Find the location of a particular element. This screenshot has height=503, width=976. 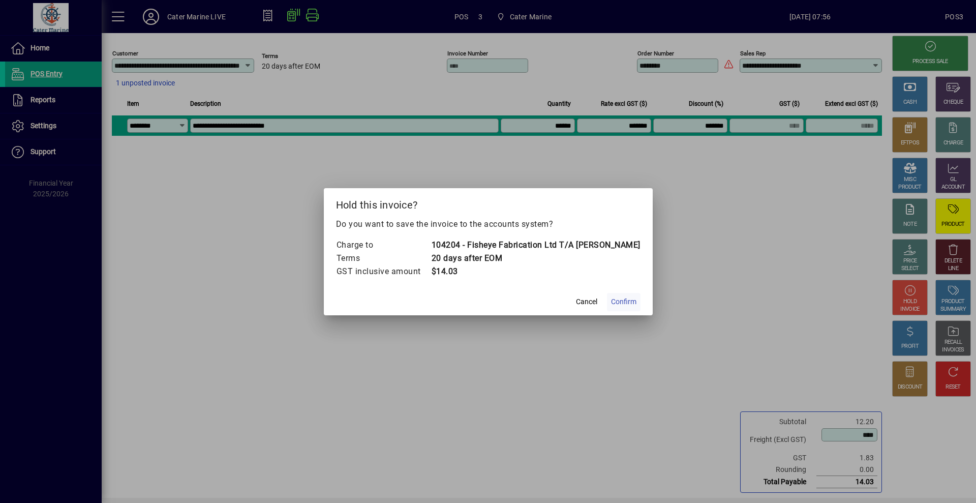

p: Do you want to save the invoice to the accounts system? is located at coordinates (488, 224).